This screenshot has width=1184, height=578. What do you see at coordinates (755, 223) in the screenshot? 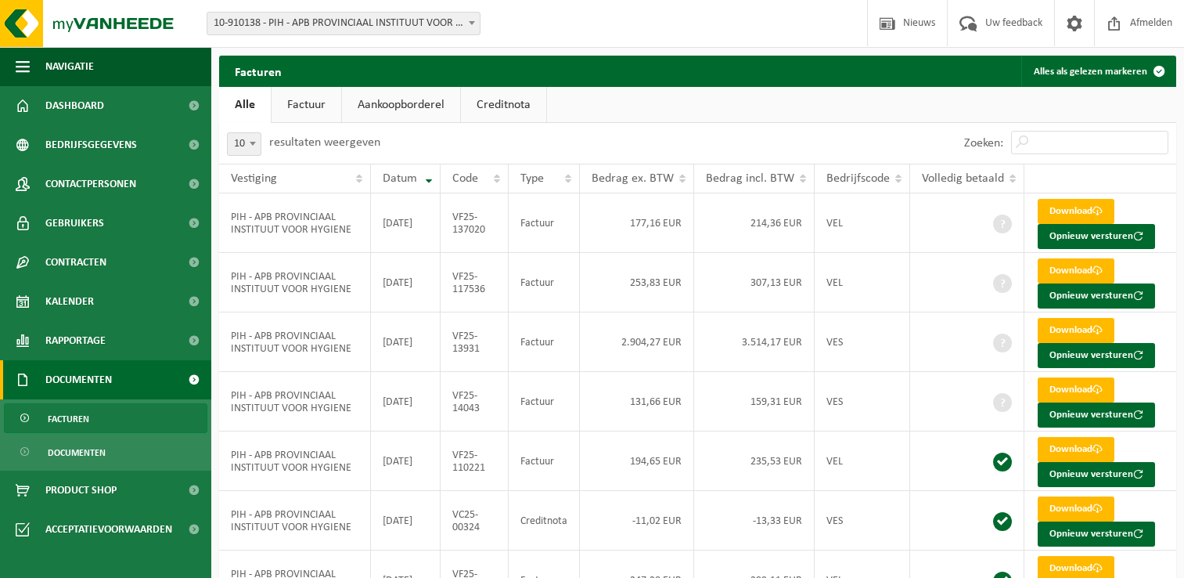
I see `td: 214,36 EUR` at bounding box center [755, 223].